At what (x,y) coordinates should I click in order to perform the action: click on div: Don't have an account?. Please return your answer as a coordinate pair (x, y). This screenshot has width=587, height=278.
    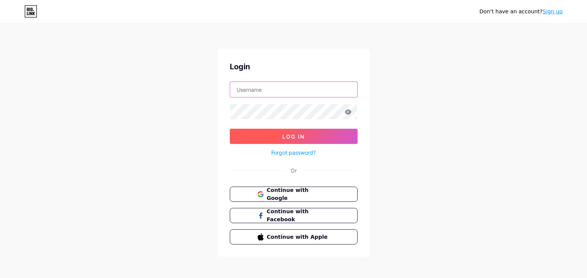
    Looking at the image, I should click on (521, 11).